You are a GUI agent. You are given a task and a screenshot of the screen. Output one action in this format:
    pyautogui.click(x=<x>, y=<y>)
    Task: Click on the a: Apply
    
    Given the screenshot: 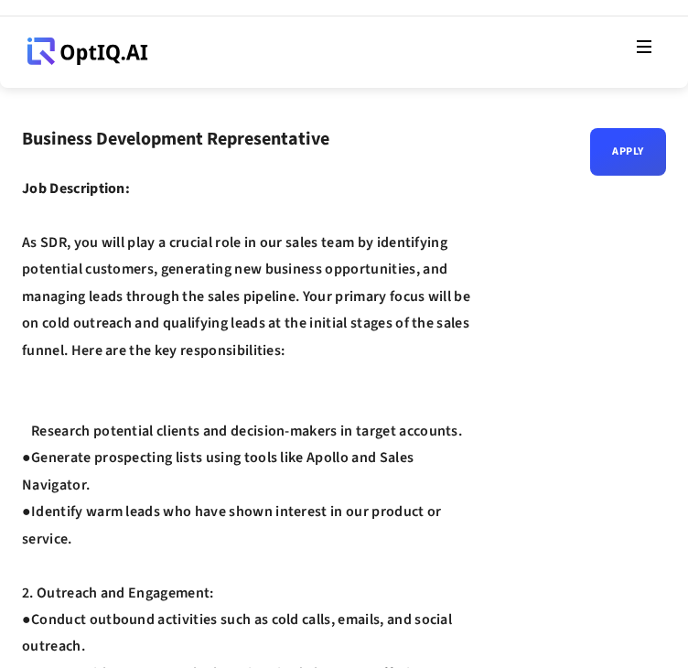 What is the action you would take?
    pyautogui.click(x=627, y=152)
    